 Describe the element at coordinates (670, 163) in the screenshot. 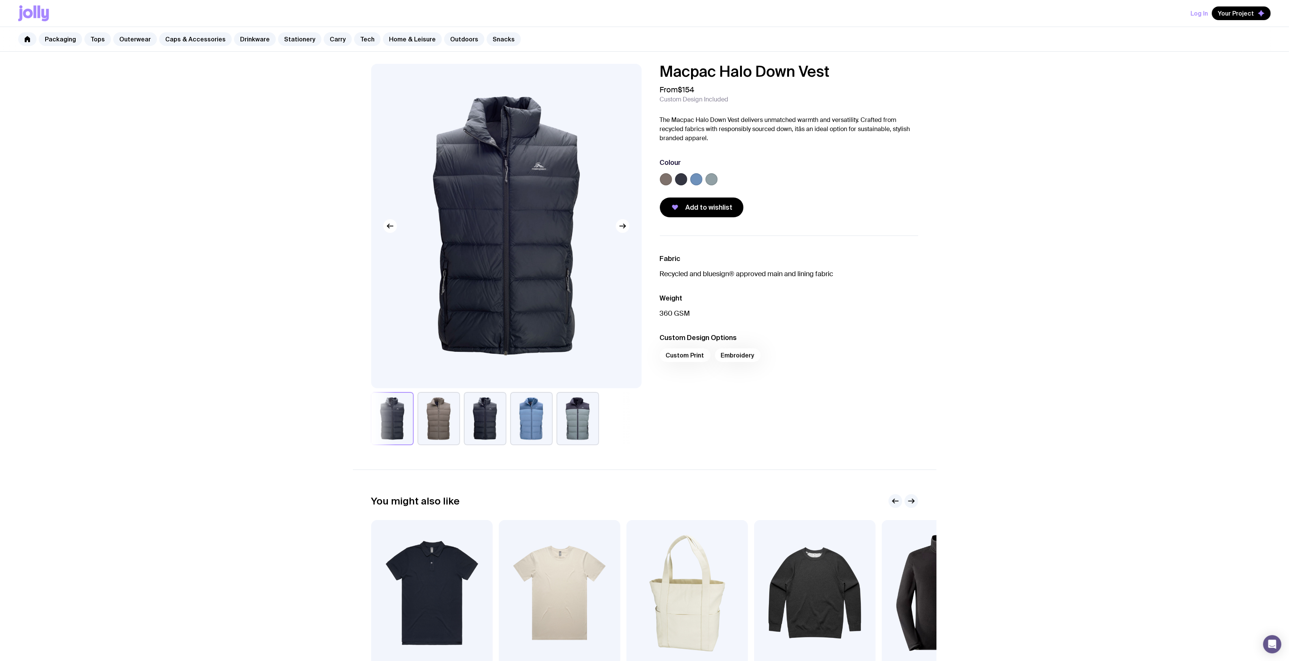

I see `h3: Colour` at that location.